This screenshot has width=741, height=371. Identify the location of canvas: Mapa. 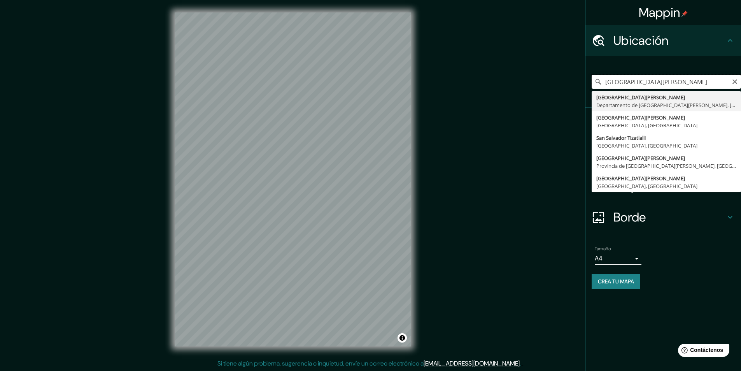
(293, 179).